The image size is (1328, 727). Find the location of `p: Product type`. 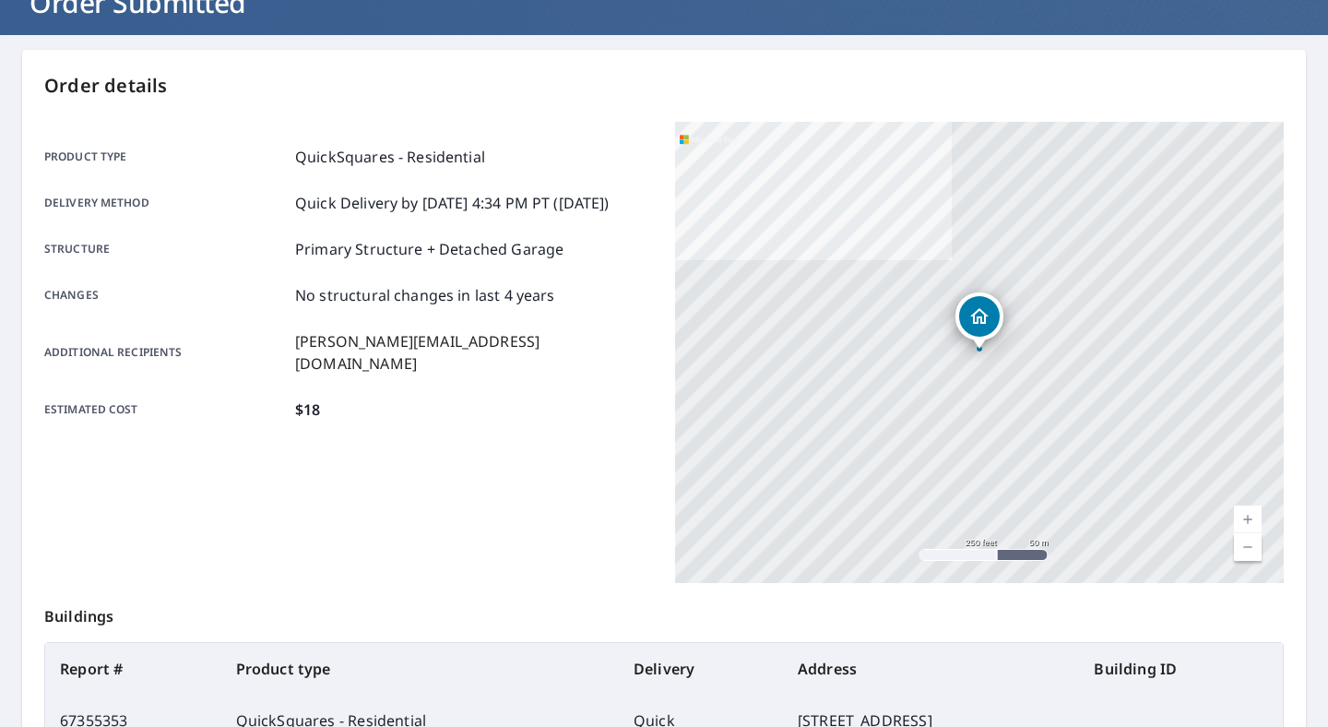

p: Product type is located at coordinates (166, 157).